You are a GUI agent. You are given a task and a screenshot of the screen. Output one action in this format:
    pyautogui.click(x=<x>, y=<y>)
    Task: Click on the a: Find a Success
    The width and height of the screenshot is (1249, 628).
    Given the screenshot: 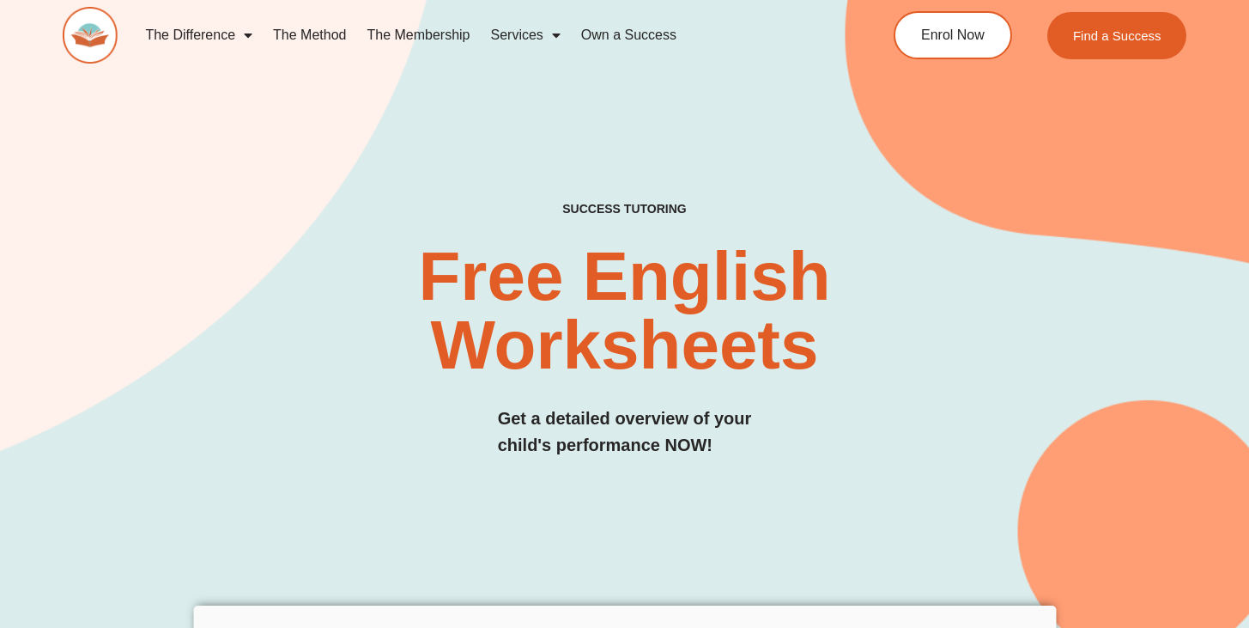 What is the action you would take?
    pyautogui.click(x=1117, y=35)
    